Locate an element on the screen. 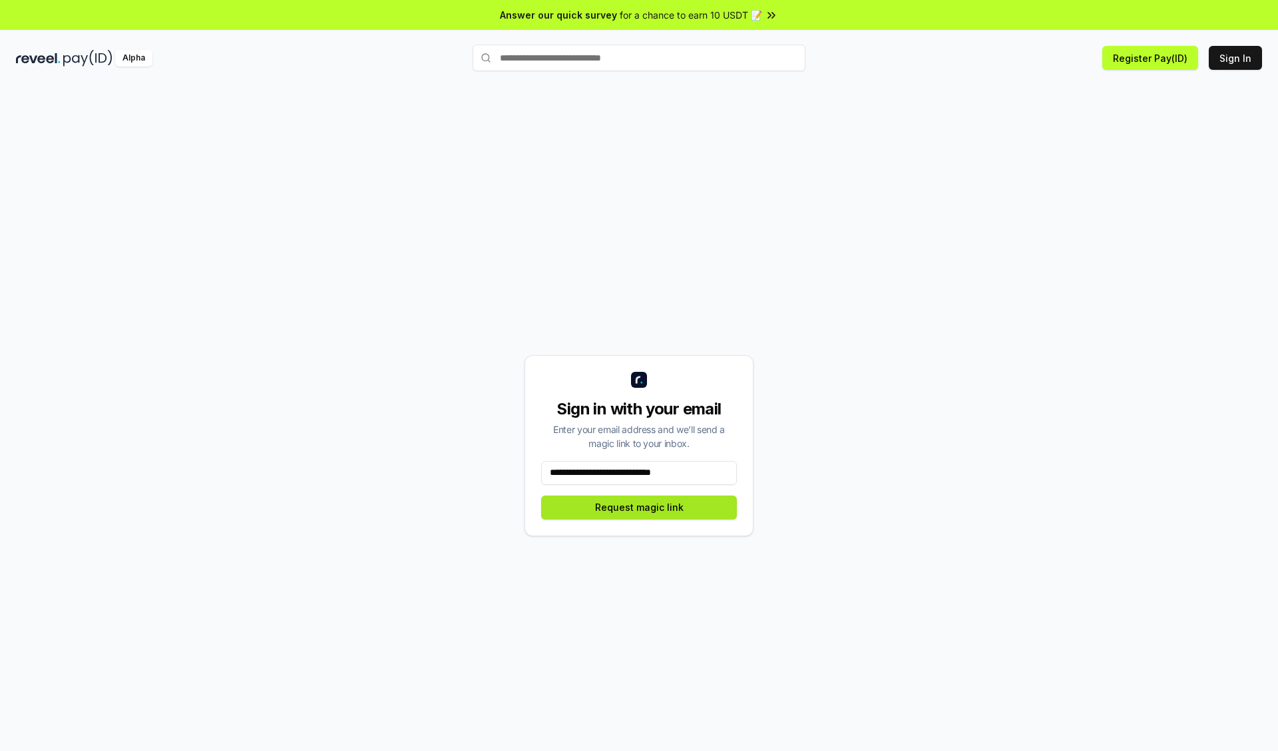 The width and height of the screenshot is (1278, 751). button: Register Pay(ID) is located at coordinates (1150, 58).